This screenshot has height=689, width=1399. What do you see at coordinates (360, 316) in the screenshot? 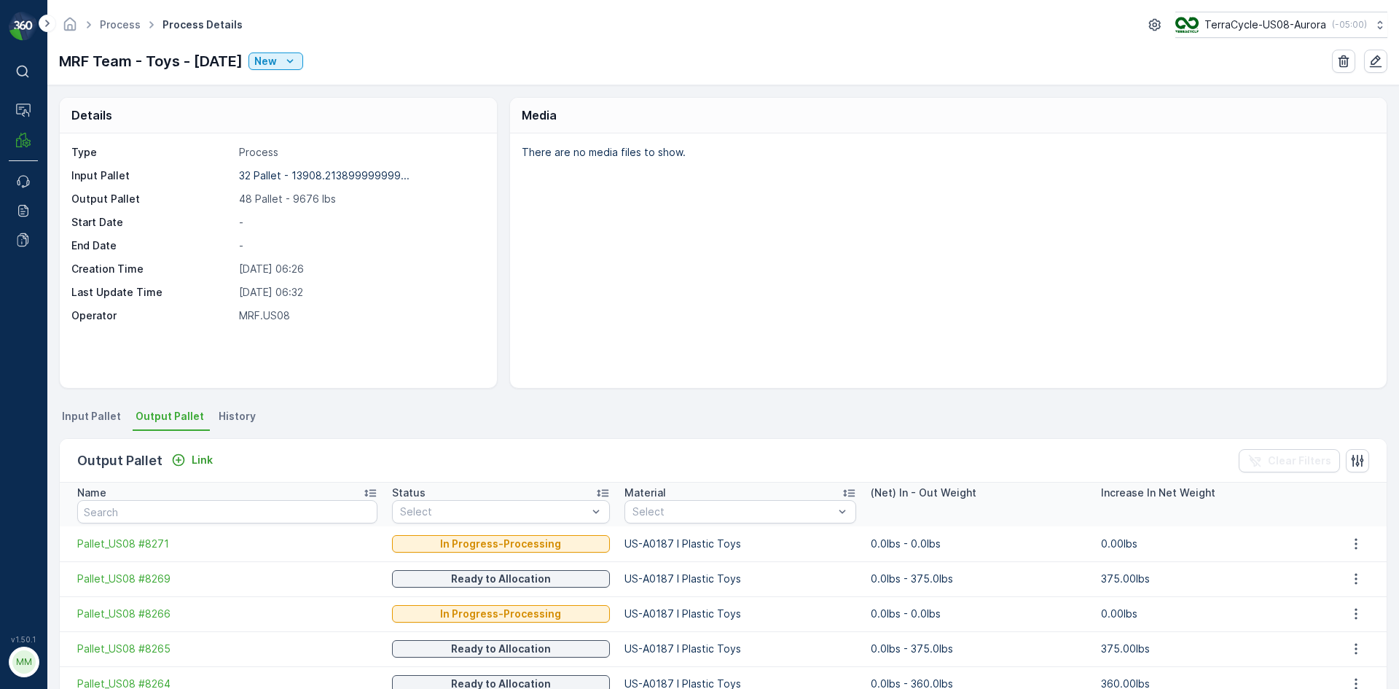
I see `p: MRF.US08` at bounding box center [360, 316].